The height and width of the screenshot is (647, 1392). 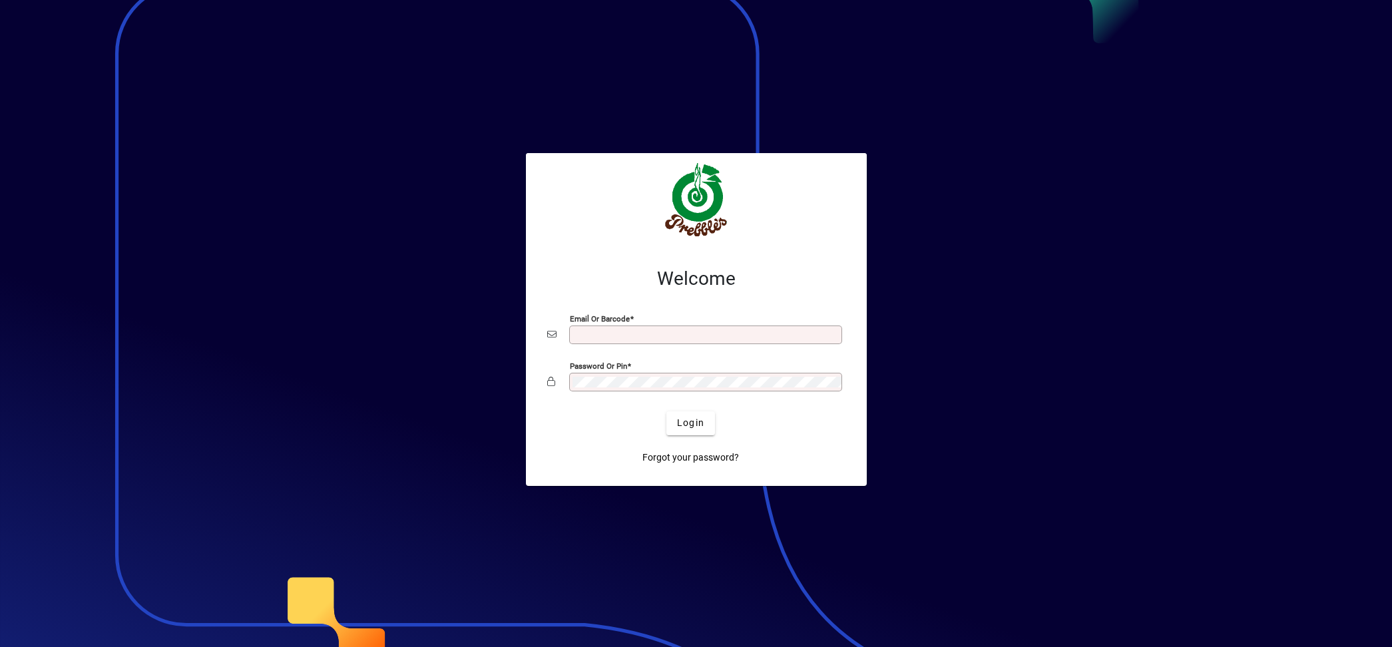 I want to click on span: Forgot your password?, so click(x=690, y=457).